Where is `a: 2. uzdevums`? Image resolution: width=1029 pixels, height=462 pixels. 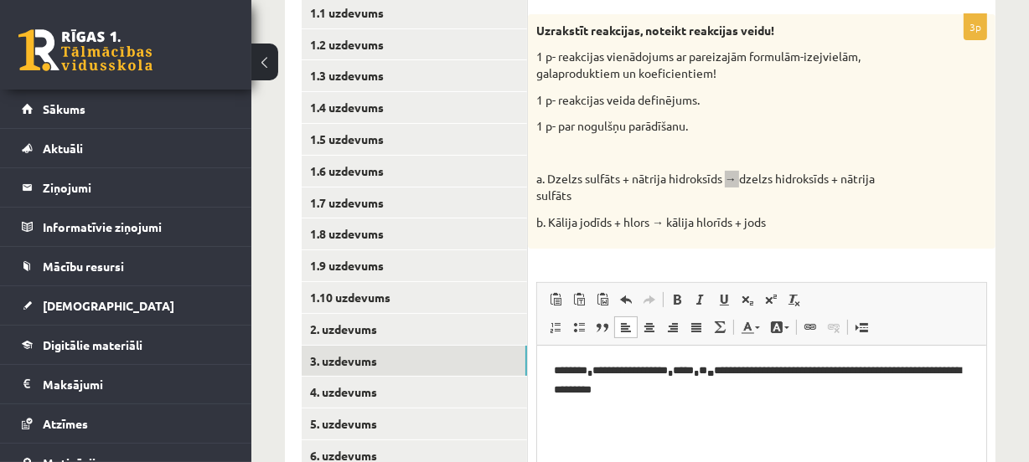 a: 2. uzdevums is located at coordinates (414, 329).